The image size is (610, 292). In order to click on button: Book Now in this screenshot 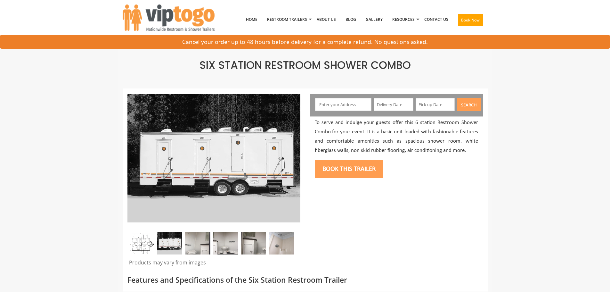, I will do `click(470, 20)`.